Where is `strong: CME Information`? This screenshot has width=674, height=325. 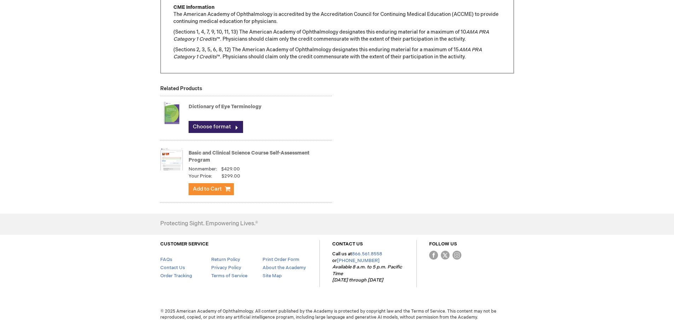 strong: CME Information is located at coordinates (194, 7).